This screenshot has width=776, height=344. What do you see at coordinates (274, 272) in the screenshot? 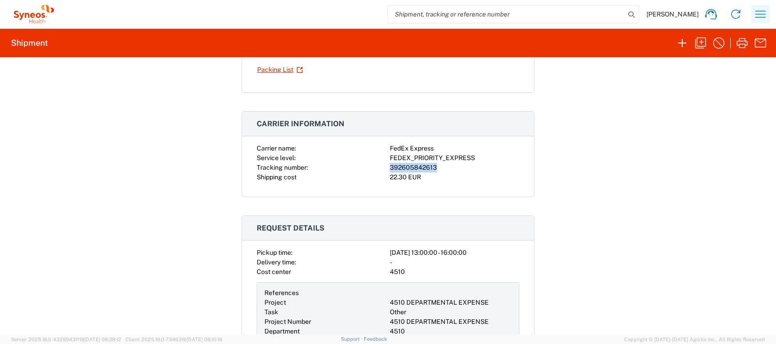
I see `span: Cost center` at bounding box center [274, 272].